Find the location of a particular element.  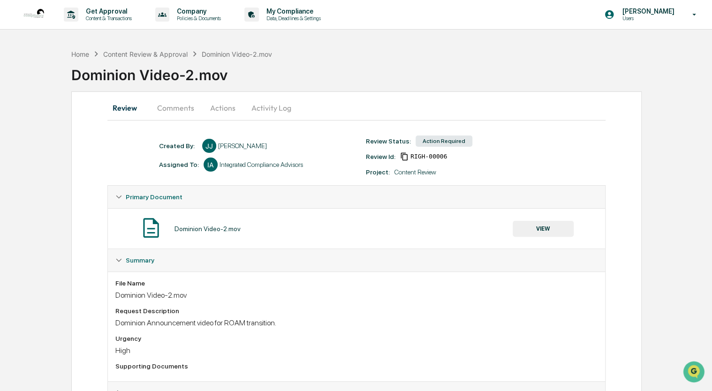

div: Assigned To: is located at coordinates (179, 165).